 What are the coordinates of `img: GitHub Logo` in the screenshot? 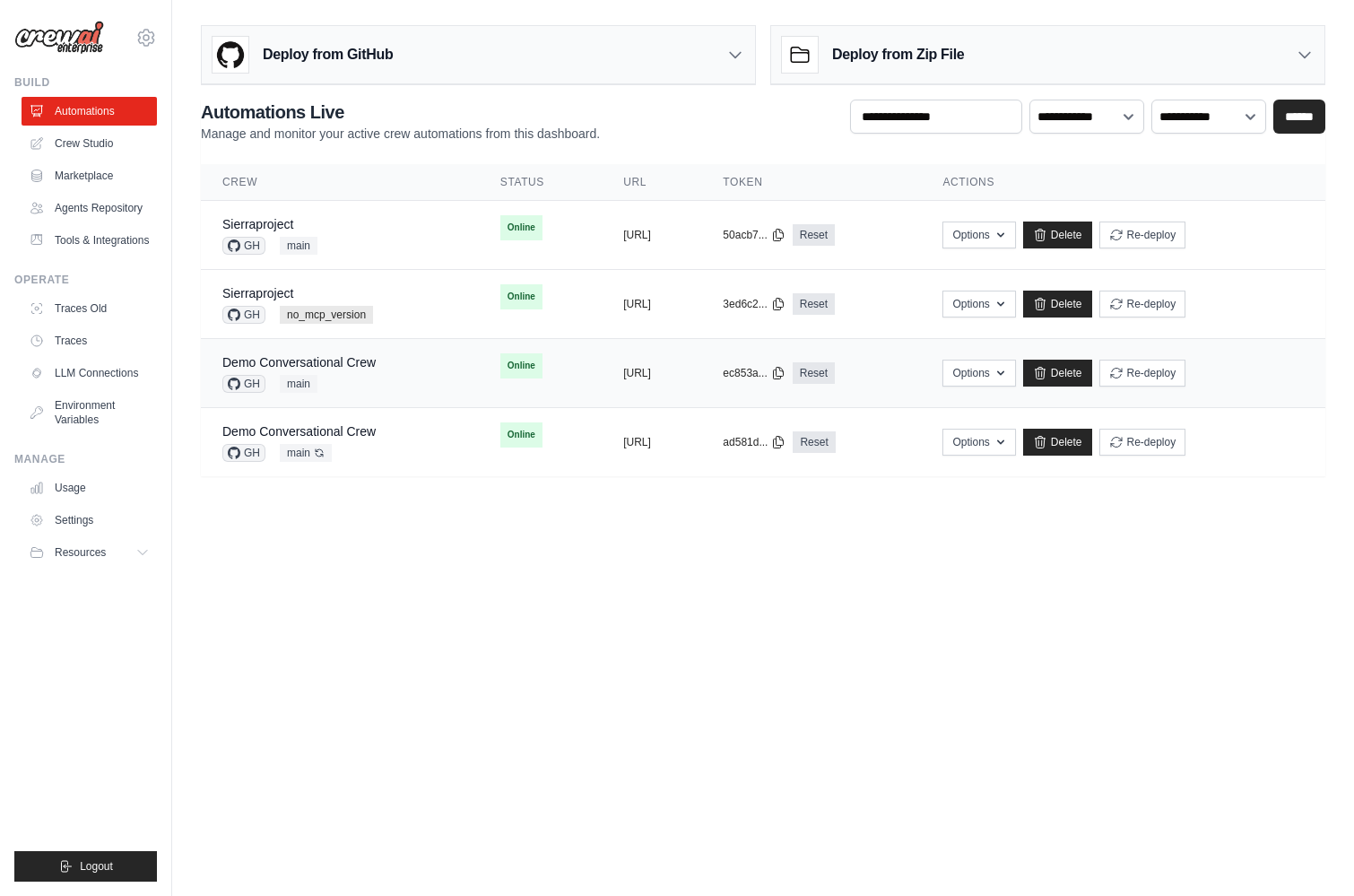 It's located at (230, 55).